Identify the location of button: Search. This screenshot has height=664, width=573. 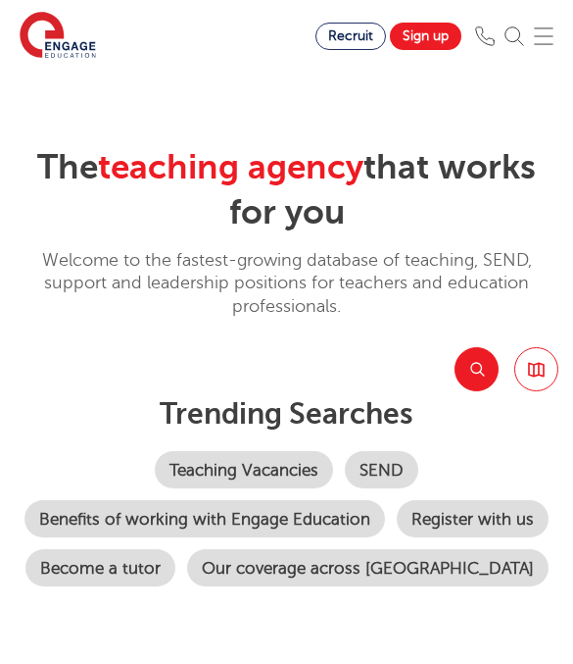
(476, 369).